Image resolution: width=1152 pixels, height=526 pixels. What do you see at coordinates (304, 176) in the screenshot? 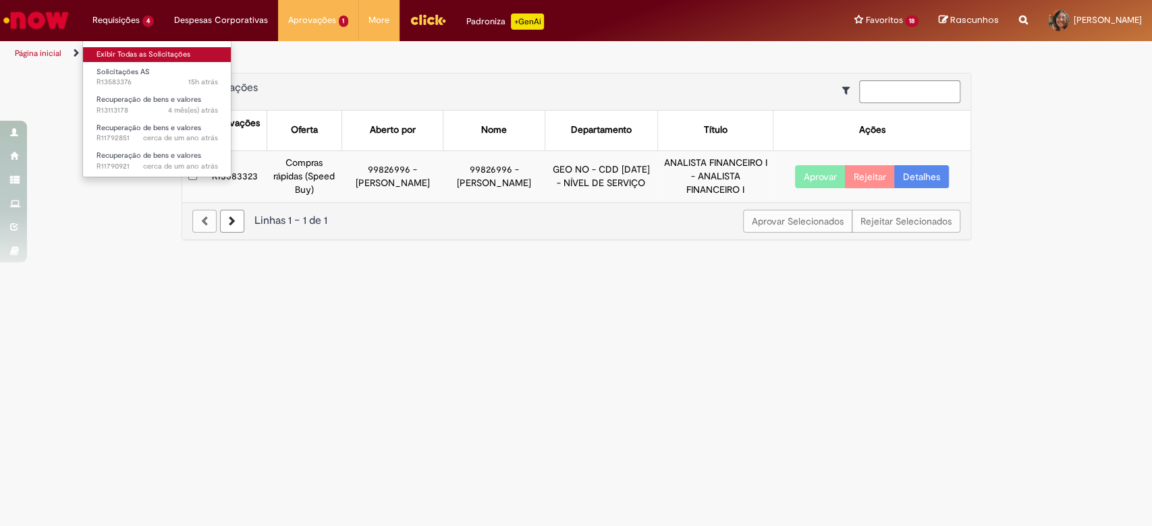
I see `td: Compras rápidas (Speed Buy)` at bounding box center [304, 176].